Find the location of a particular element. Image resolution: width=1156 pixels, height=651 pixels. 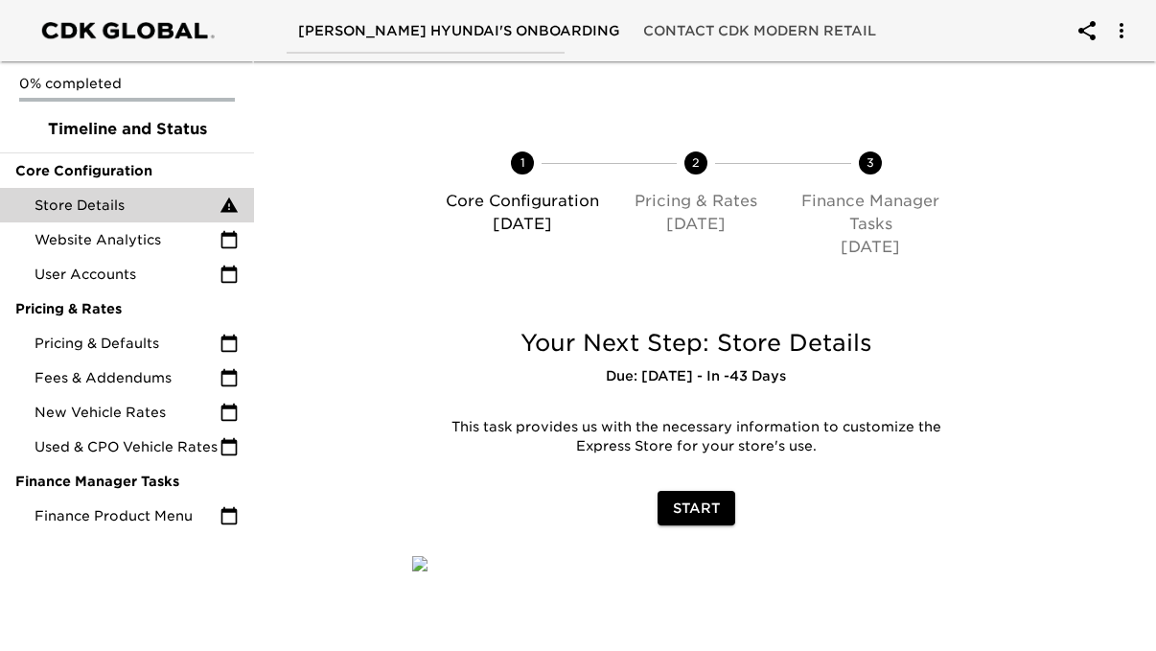

span: Used & CPO Vehicle Rates is located at coordinates (126, 447).